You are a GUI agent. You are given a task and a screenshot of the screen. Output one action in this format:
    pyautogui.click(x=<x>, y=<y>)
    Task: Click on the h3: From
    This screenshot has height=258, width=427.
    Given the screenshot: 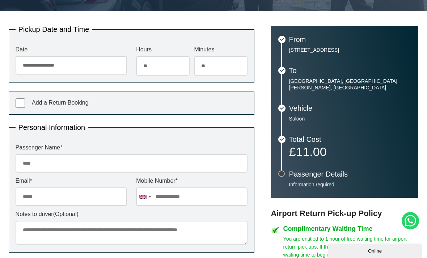 What is the action you would take?
    pyautogui.click(x=351, y=39)
    